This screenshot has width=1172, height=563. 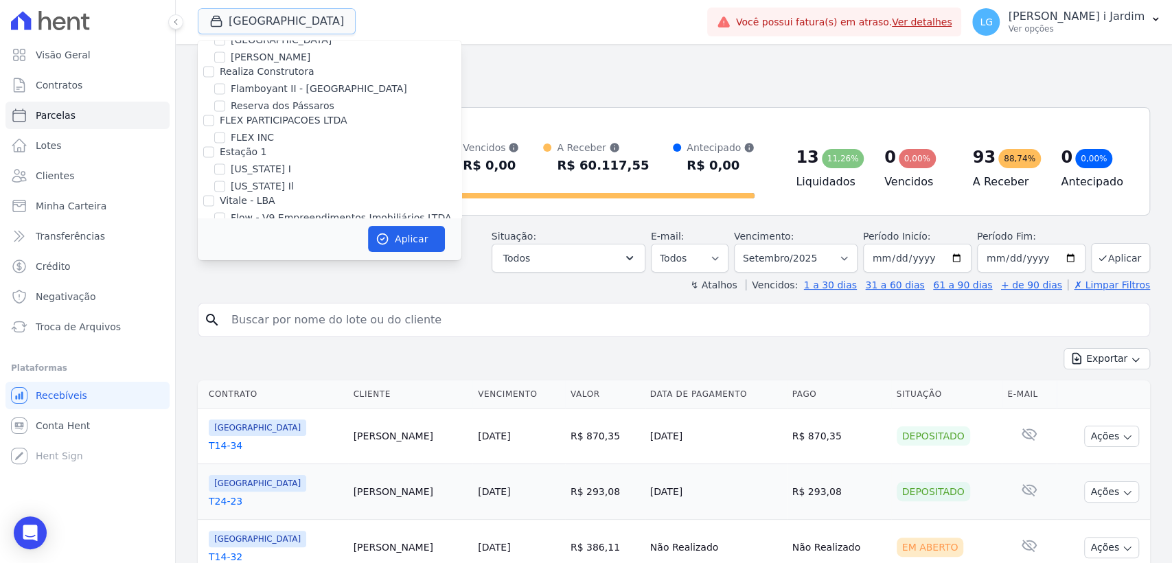 What do you see at coordinates (922, 22) in the screenshot?
I see `a: Ver detalhes` at bounding box center [922, 22].